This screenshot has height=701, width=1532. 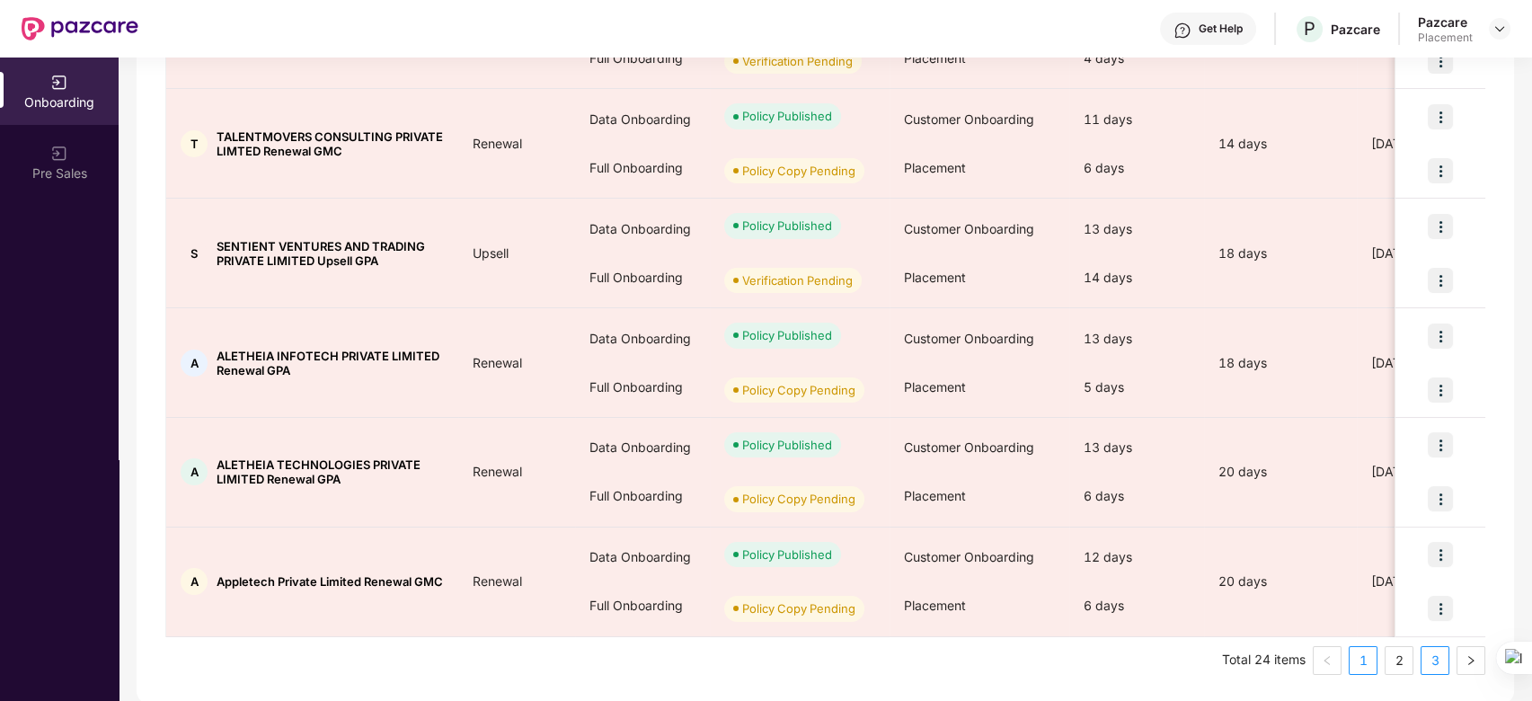 What do you see at coordinates (1137, 557) in the screenshot?
I see `div: 12 days` at bounding box center [1137, 557].